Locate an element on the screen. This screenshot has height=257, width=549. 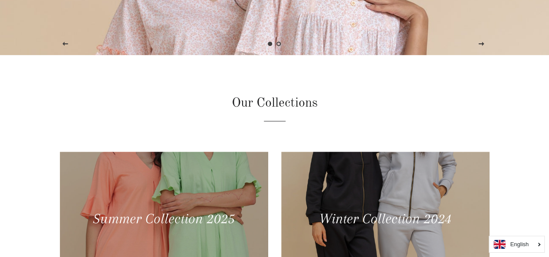
button: Next slide is located at coordinates (481, 44).